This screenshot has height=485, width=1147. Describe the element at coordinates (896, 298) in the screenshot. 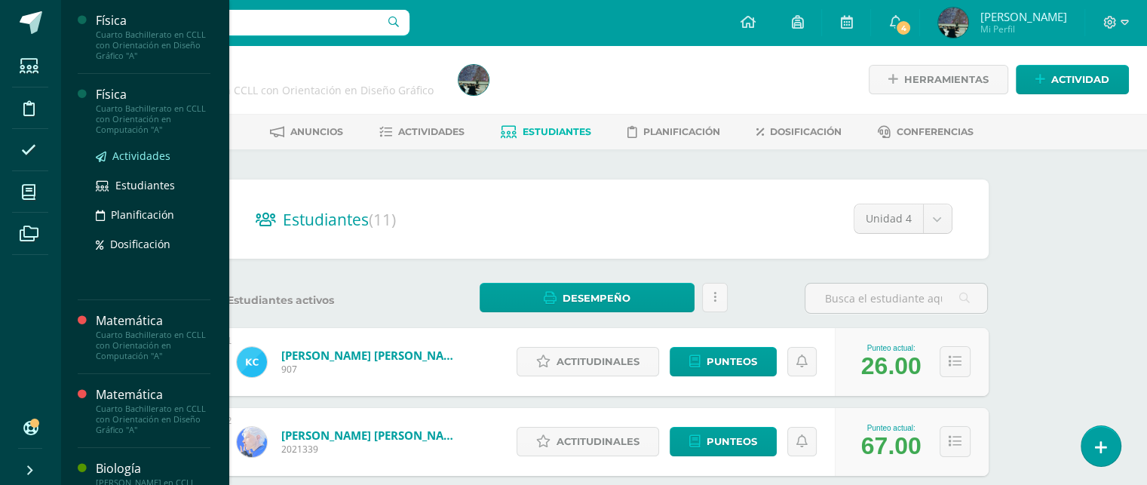

I see `input: Busca el estudiante aquí...` at that location.